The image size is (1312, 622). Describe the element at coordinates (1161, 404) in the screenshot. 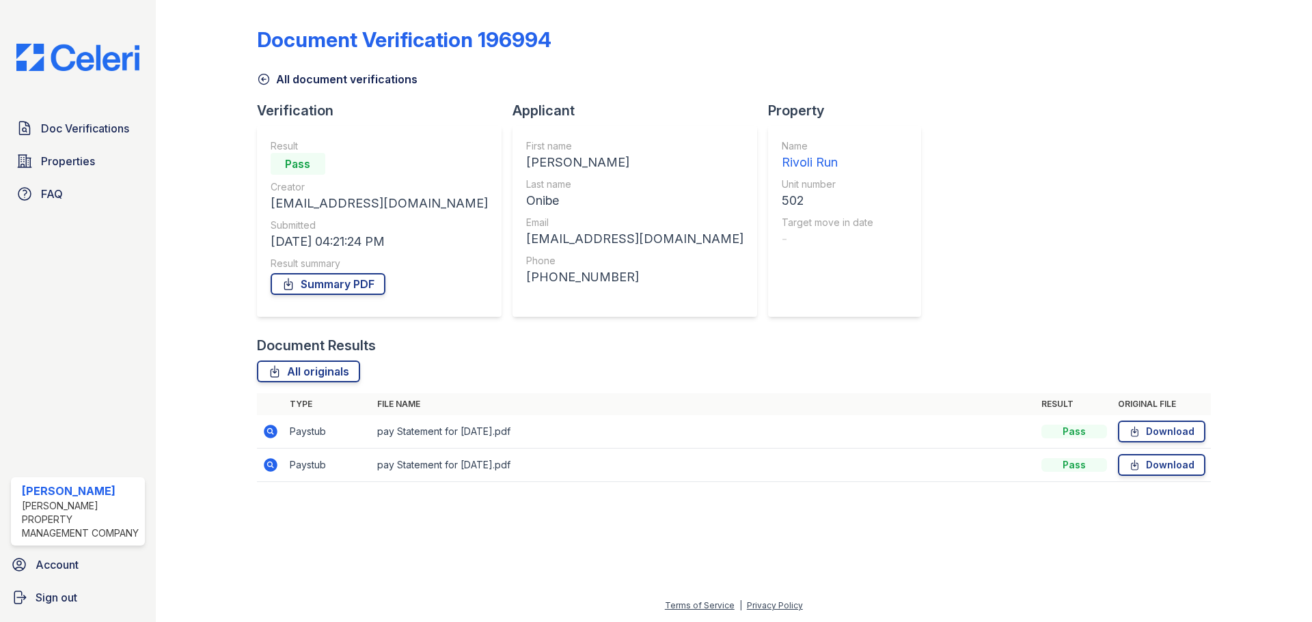

I see `th: Original file` at that location.